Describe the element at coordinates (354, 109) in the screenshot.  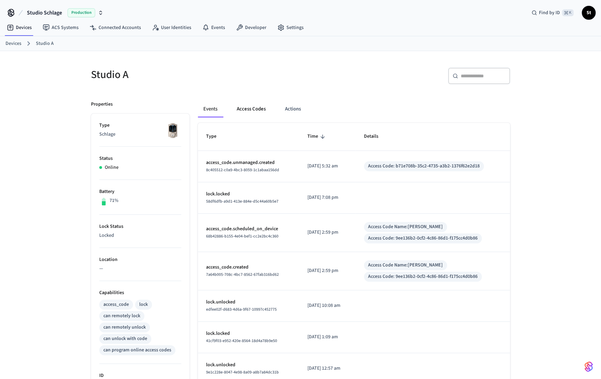
I see `div: ant example` at that location.